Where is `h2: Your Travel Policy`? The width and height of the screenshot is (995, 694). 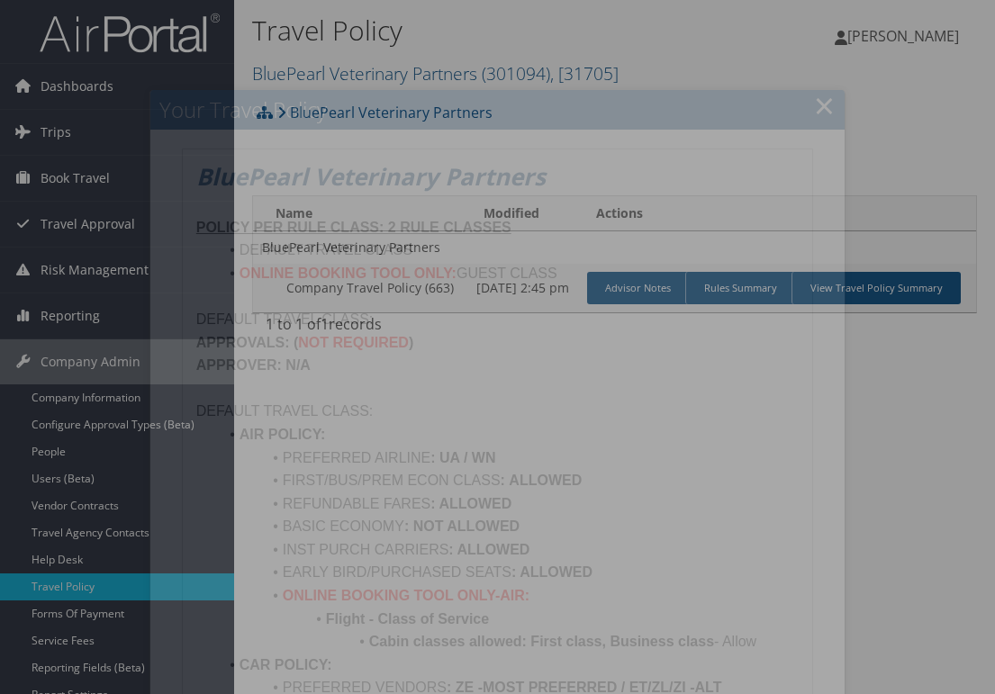 h2: Your Travel Policy is located at coordinates (498, 110).